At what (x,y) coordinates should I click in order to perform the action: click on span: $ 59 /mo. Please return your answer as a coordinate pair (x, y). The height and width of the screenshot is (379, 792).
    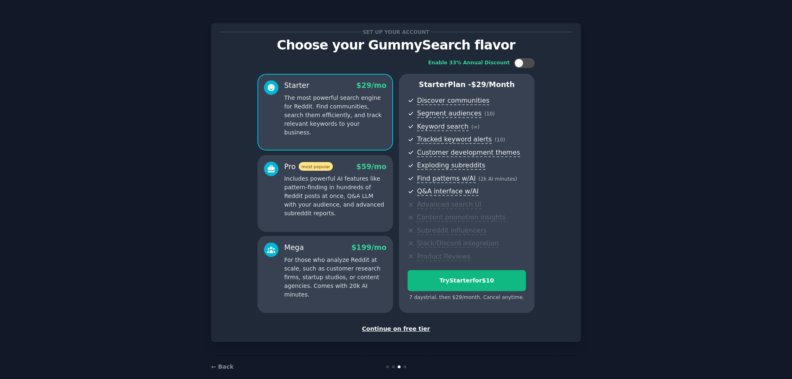
    Looking at the image, I should click on (371, 167).